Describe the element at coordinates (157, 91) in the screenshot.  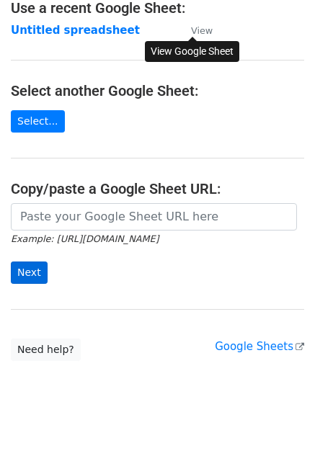
I see `h4: Select another Google Sheet:` at that location.